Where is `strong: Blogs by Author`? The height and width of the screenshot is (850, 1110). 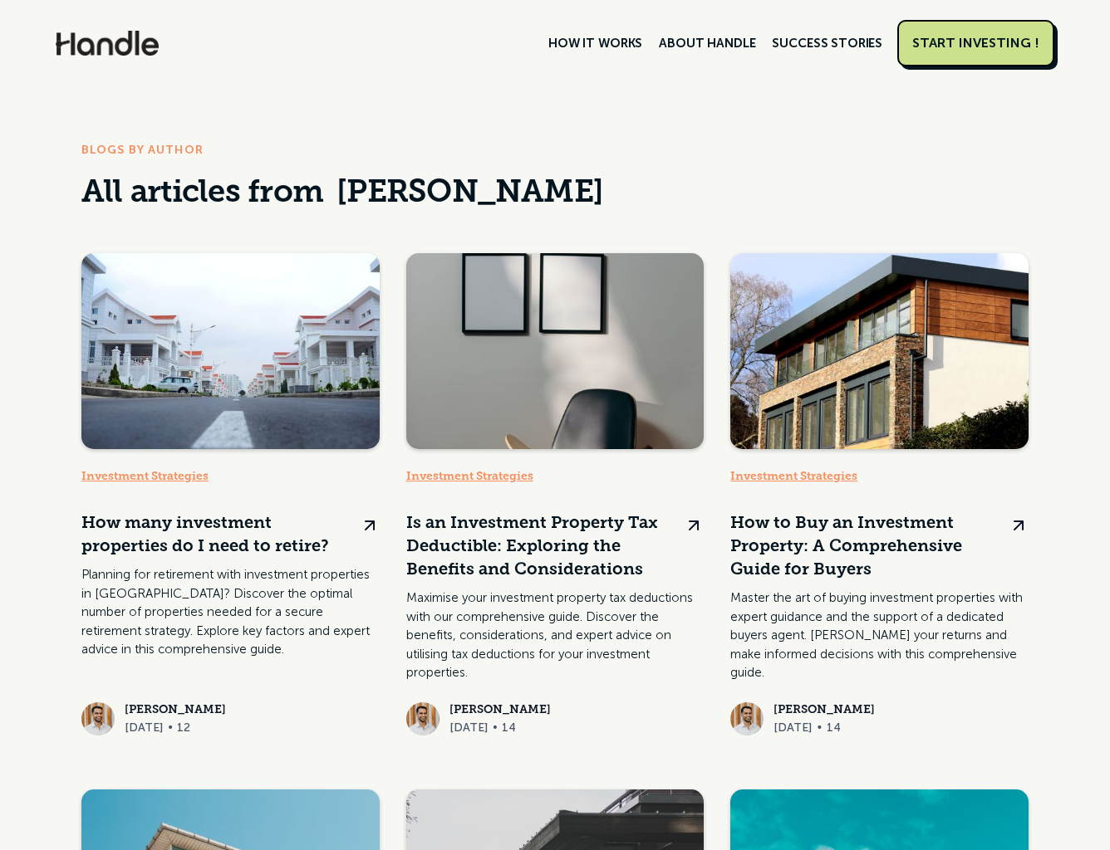
strong: Blogs by Author is located at coordinates (142, 149).